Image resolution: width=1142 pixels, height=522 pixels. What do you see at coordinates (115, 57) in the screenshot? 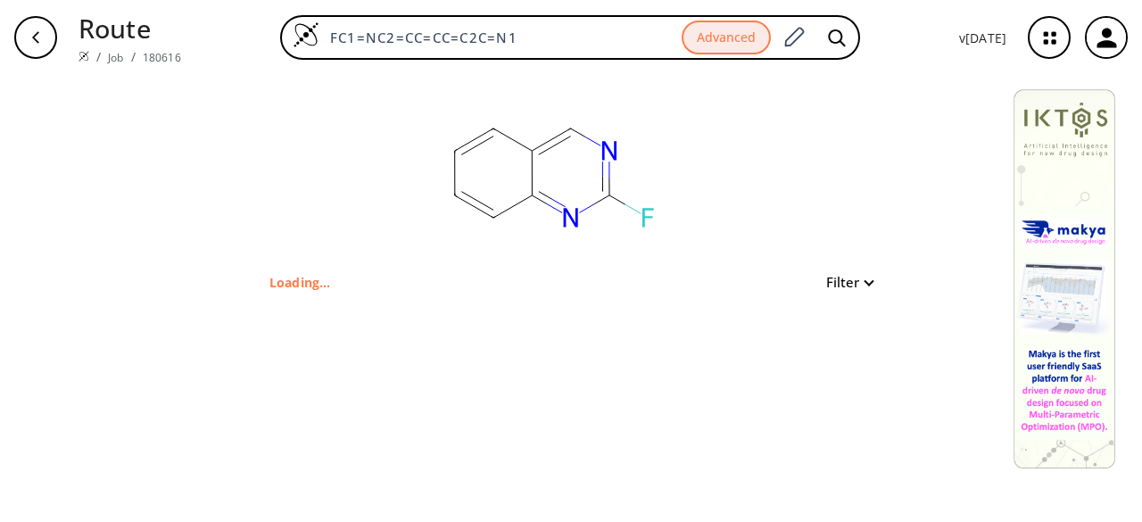
I see `a: Job` at bounding box center [115, 57].